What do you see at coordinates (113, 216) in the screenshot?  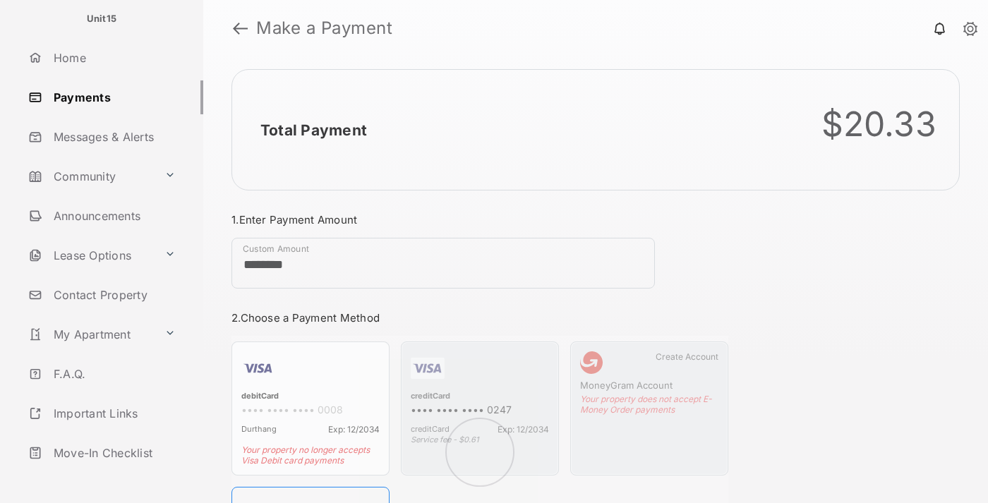 I see `a: Announcements` at bounding box center [113, 216].